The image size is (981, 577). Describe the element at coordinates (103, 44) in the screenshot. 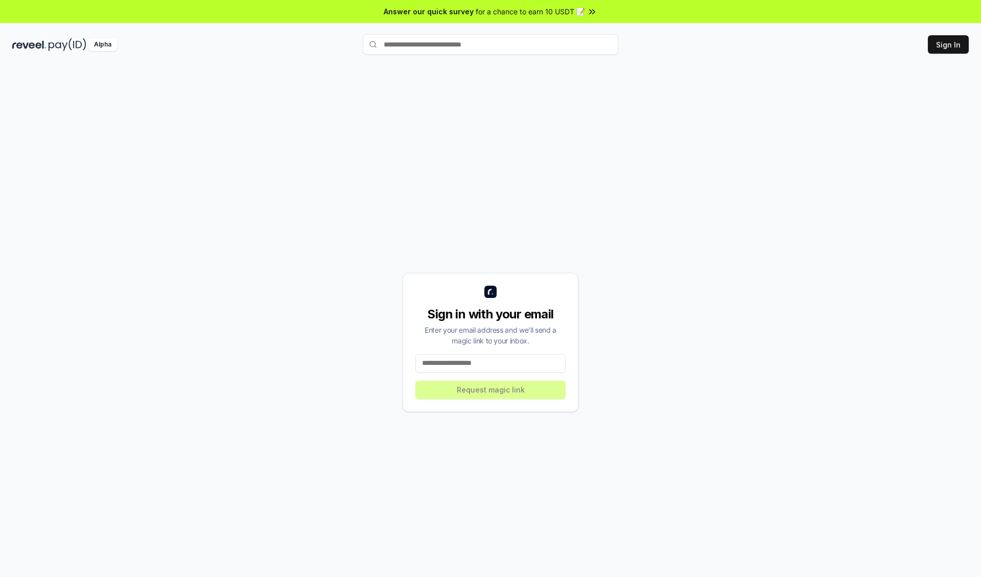

I see `div: Alpha` at that location.